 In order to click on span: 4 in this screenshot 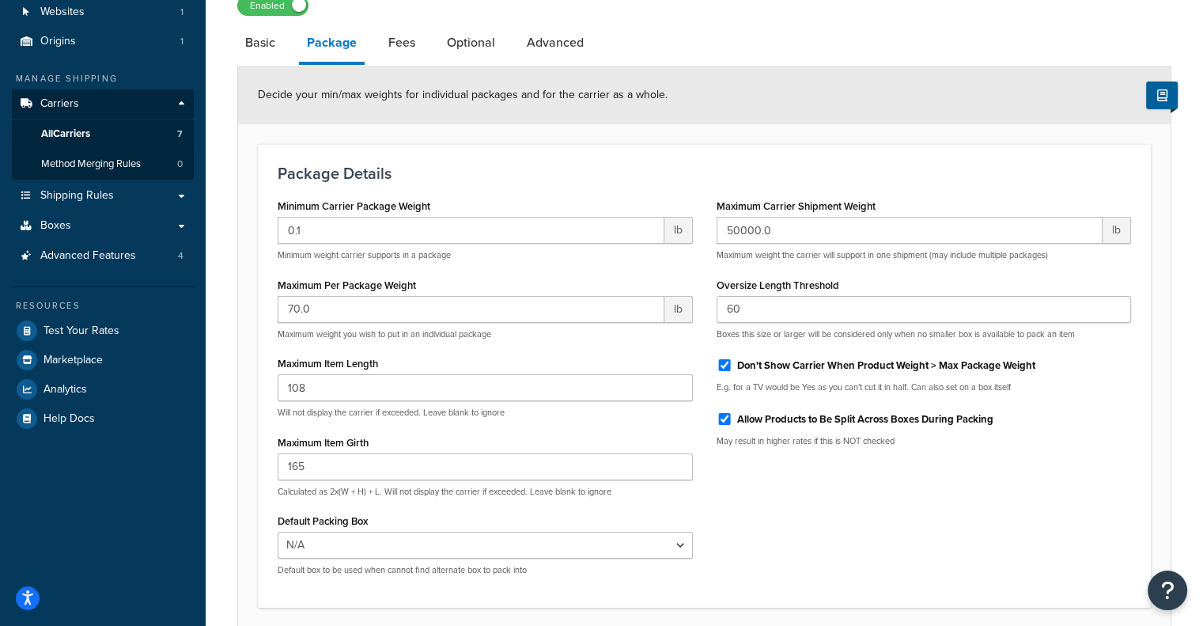, I will do `click(180, 255)`.